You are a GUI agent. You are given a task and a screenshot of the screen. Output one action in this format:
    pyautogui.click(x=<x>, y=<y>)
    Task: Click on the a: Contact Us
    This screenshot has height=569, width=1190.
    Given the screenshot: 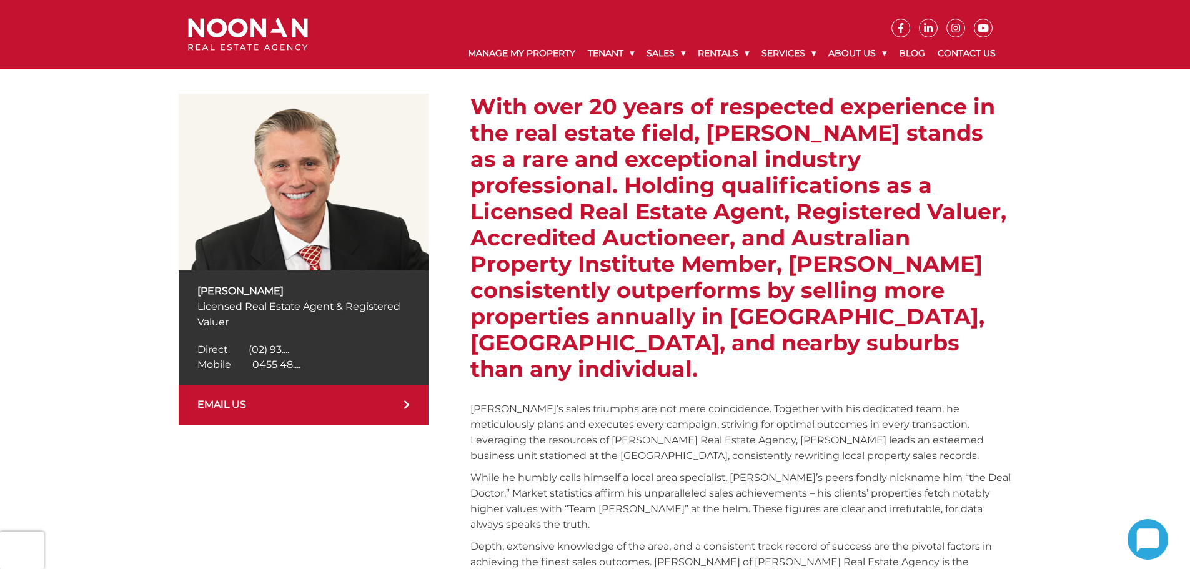 What is the action you would take?
    pyautogui.click(x=967, y=53)
    